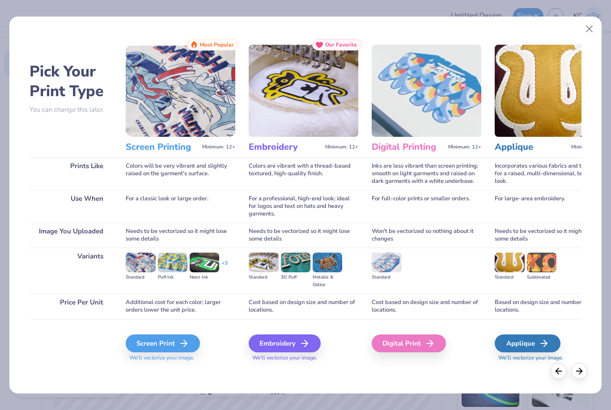 This screenshot has height=410, width=611. Describe the element at coordinates (173, 262) in the screenshot. I see `img: Puff Ink` at that location.